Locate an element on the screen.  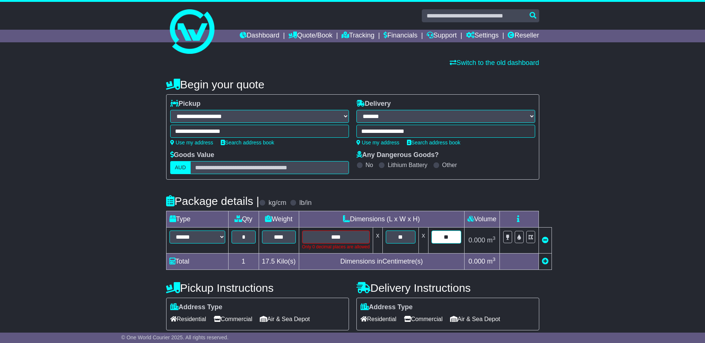
a: Switch to the old dashboard is located at coordinates (494, 63).